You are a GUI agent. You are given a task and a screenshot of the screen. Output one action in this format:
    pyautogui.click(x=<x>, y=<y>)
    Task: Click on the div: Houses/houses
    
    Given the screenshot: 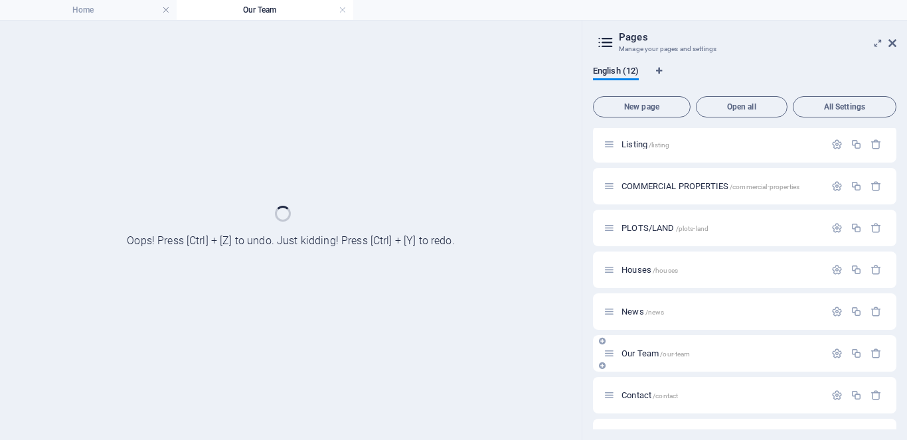 What is the action you would take?
    pyautogui.click(x=721, y=270)
    